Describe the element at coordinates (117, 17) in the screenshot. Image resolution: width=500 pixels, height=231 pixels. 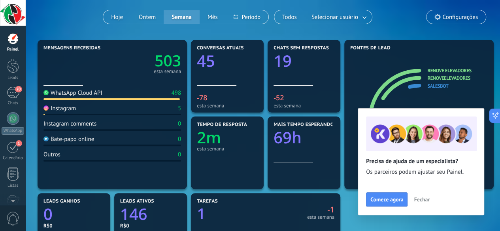
I see `button: Hoje` at that location.